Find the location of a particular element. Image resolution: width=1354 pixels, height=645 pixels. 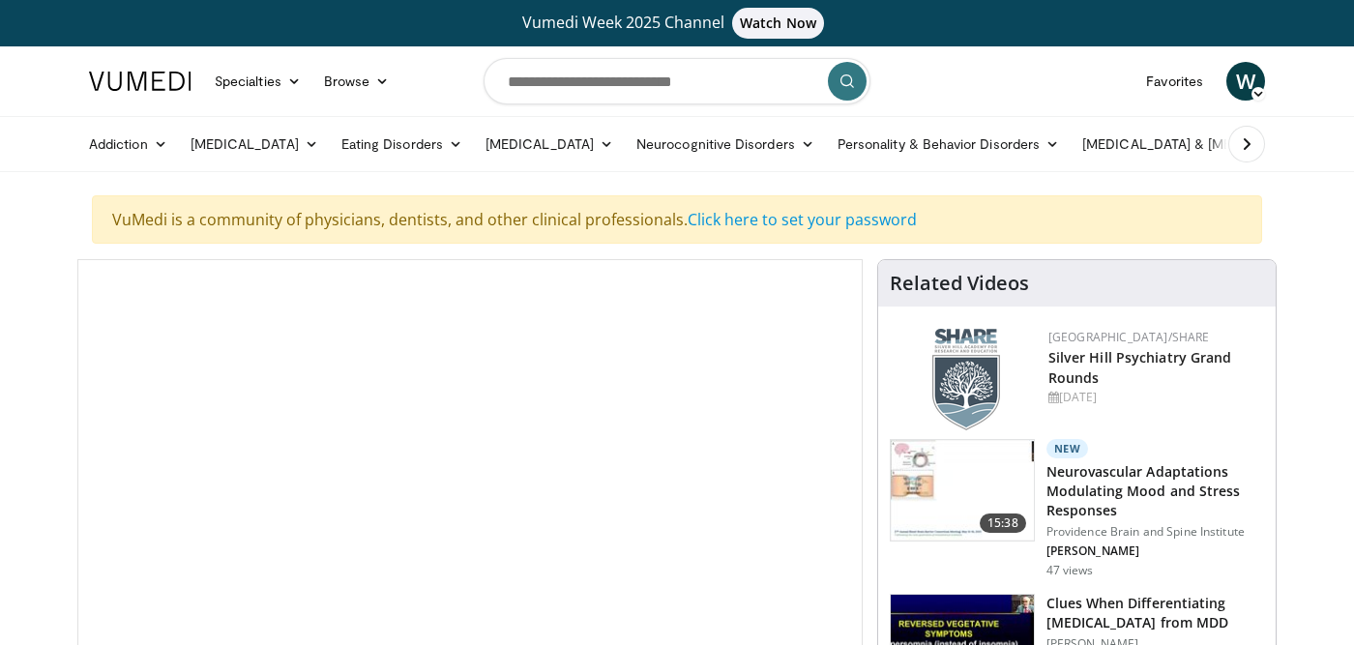

div: VuMedi is a community of physicians, dentists, and other clinical professionals. is located at coordinates (677, 219).